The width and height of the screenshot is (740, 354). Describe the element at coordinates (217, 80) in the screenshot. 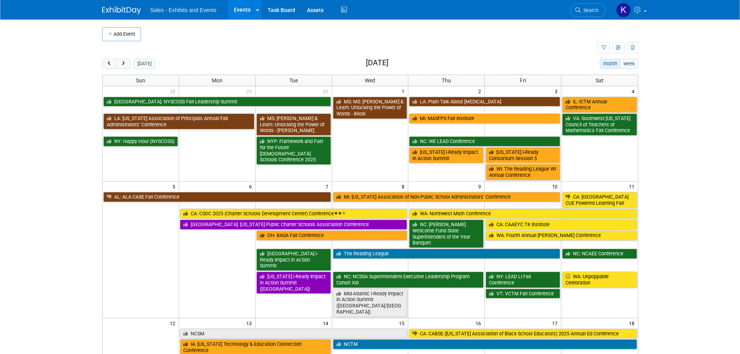

I see `span: Mon` at that location.